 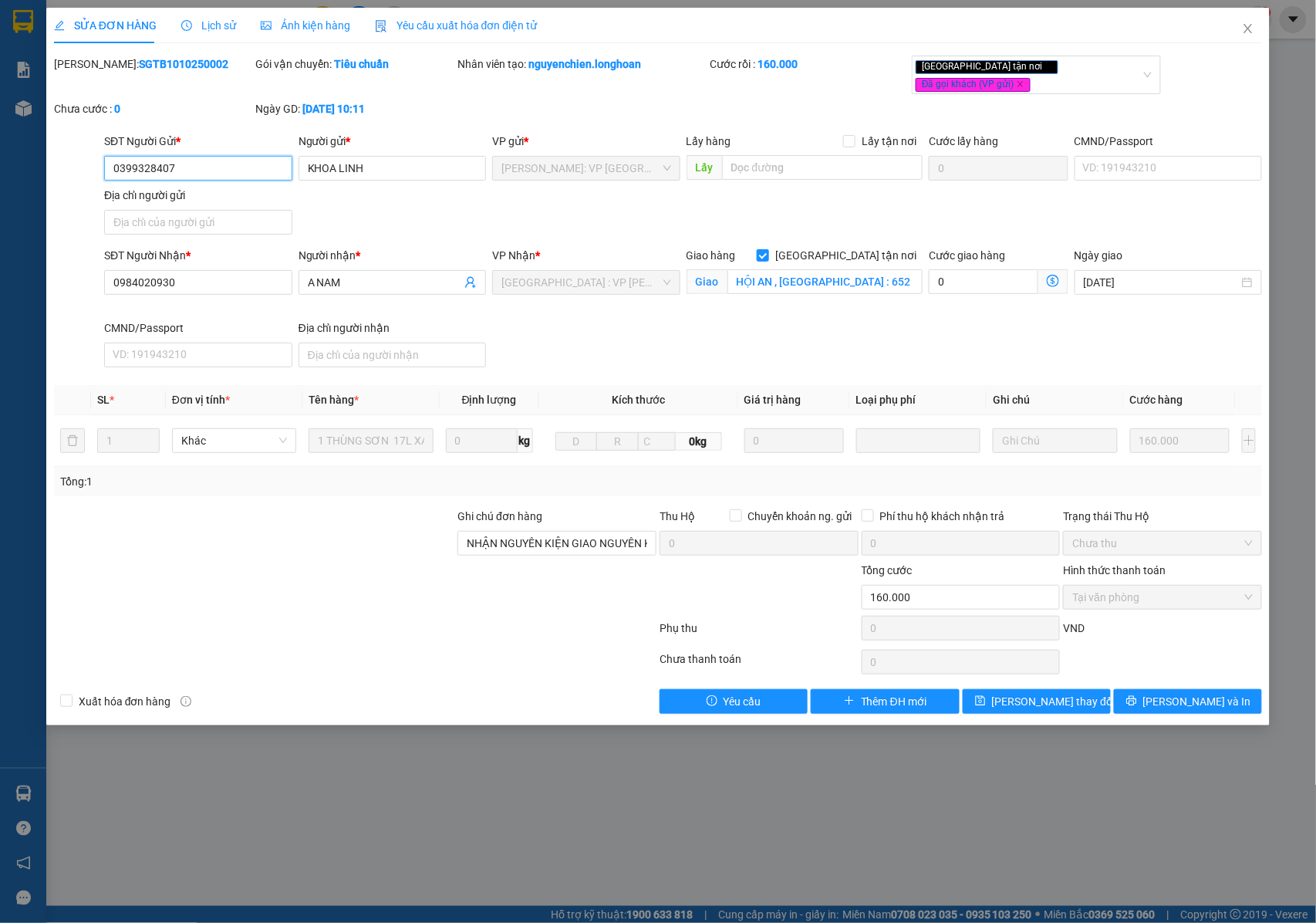 I want to click on b: nguyenchien.longhoan, so click(x=585, y=64).